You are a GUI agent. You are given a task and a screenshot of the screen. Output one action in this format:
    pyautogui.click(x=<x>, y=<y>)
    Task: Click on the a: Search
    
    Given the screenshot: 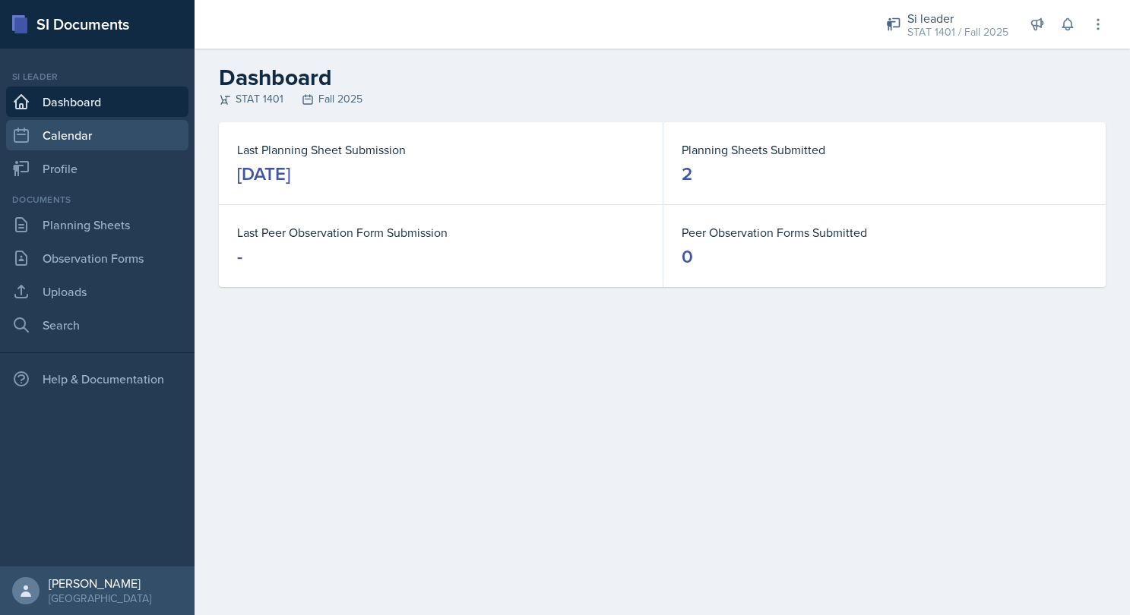 What is the action you would take?
    pyautogui.click(x=97, y=325)
    